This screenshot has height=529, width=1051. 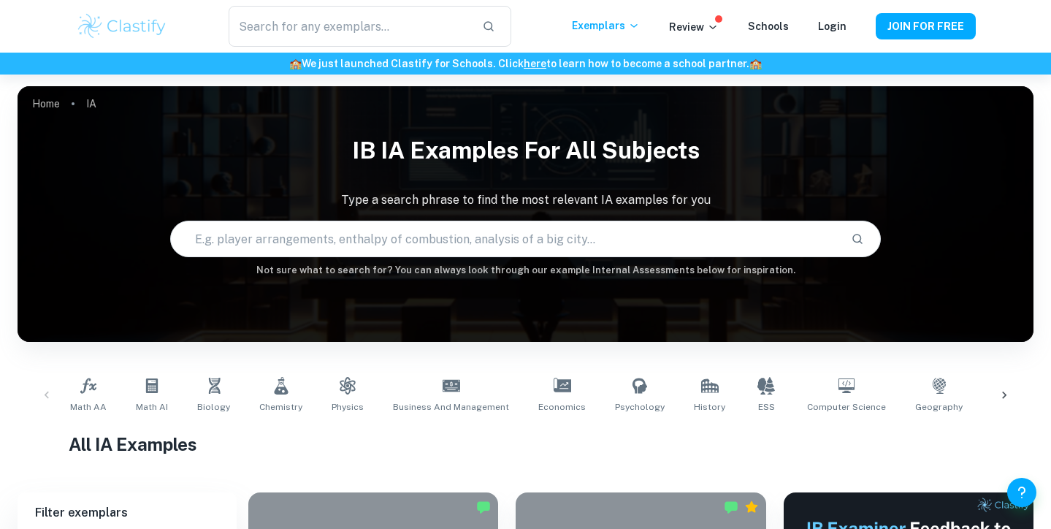 I want to click on span: Business and Management, so click(x=451, y=407).